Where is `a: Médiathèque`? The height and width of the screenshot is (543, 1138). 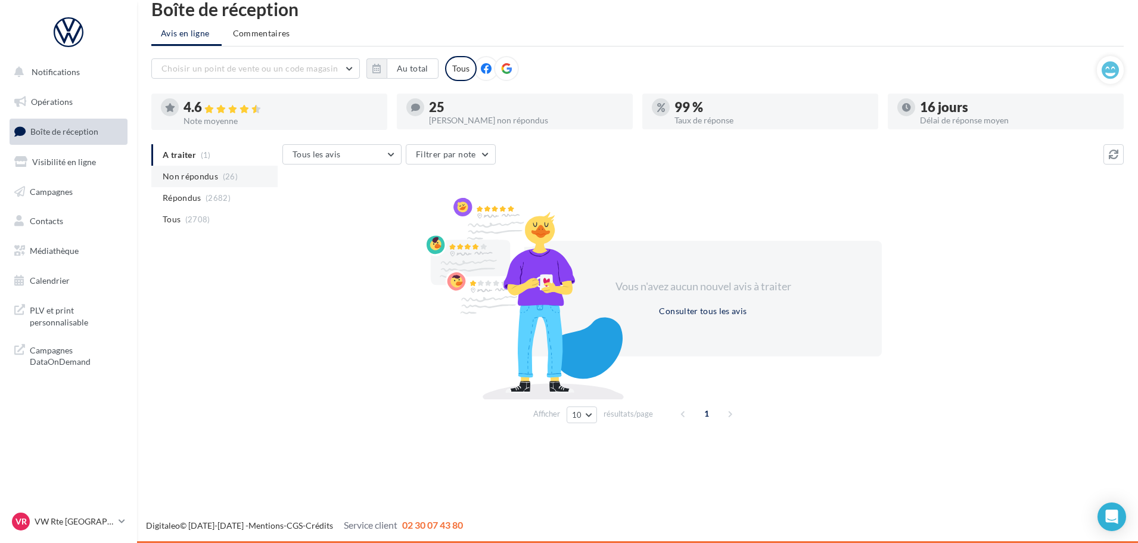 a: Médiathèque is located at coordinates (68, 251).